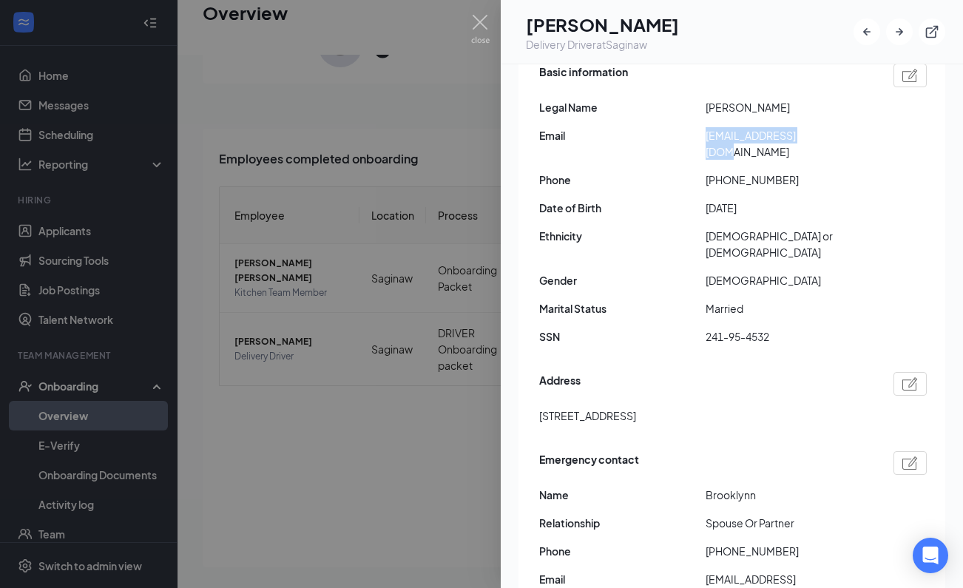  I want to click on span: Emergency contact, so click(589, 463).